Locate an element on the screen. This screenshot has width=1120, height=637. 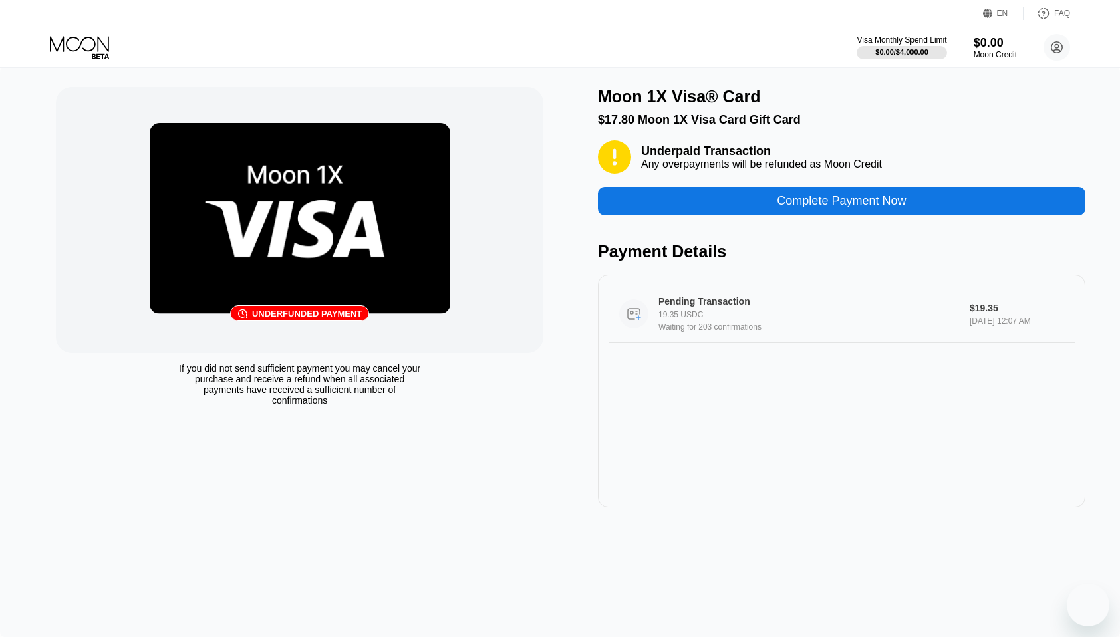
div: Pending Transaction is located at coordinates (801, 301).